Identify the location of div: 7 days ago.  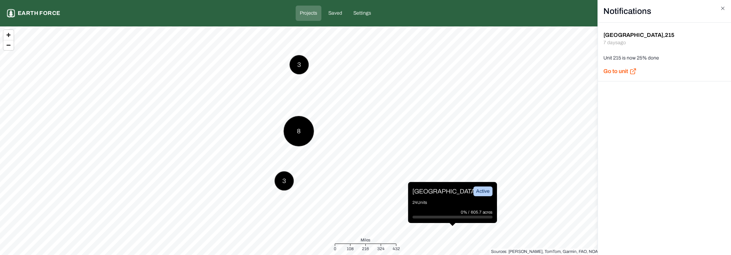
(665, 43).